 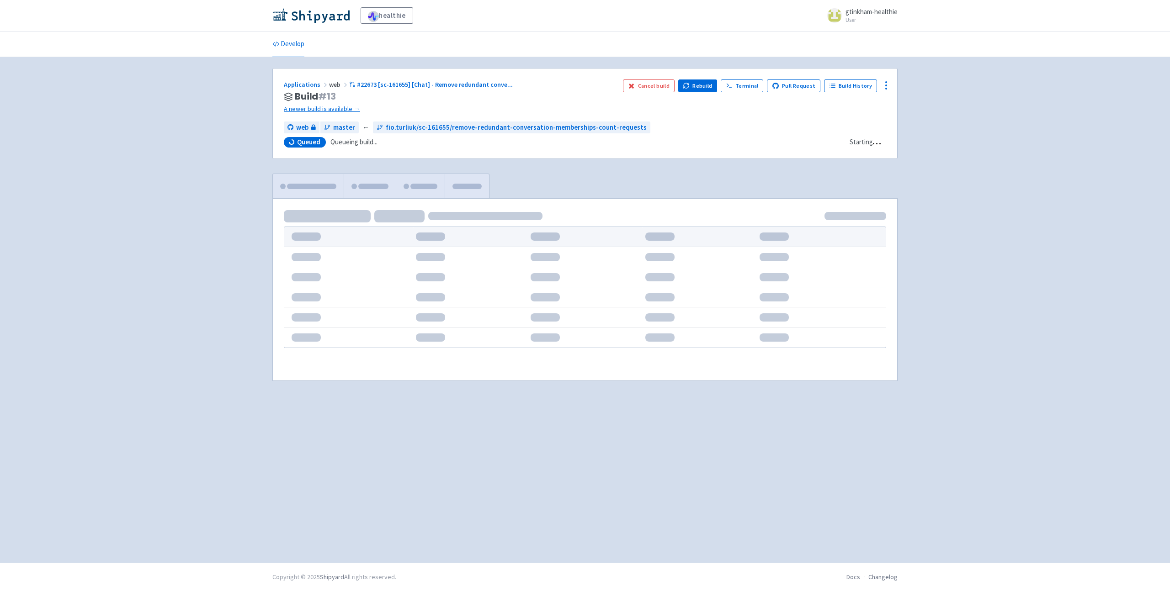 What do you see at coordinates (431, 85) in the screenshot?
I see `a: #22673 [sc-161655] [Chat] - Remove redundant conve...` at bounding box center [431, 85].